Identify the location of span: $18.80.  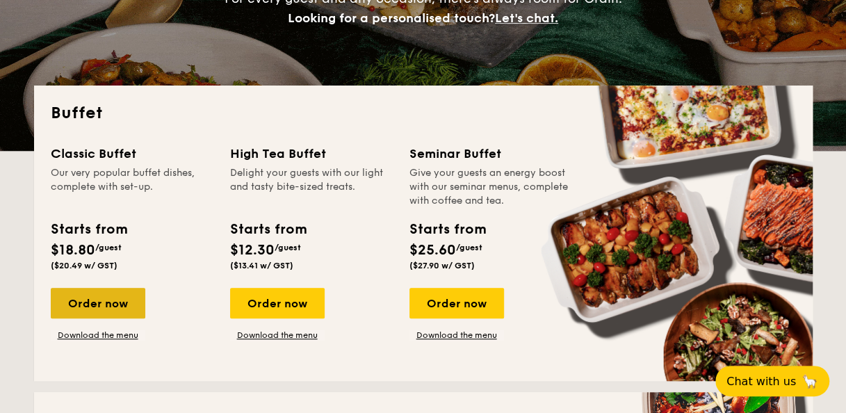
(73, 250).